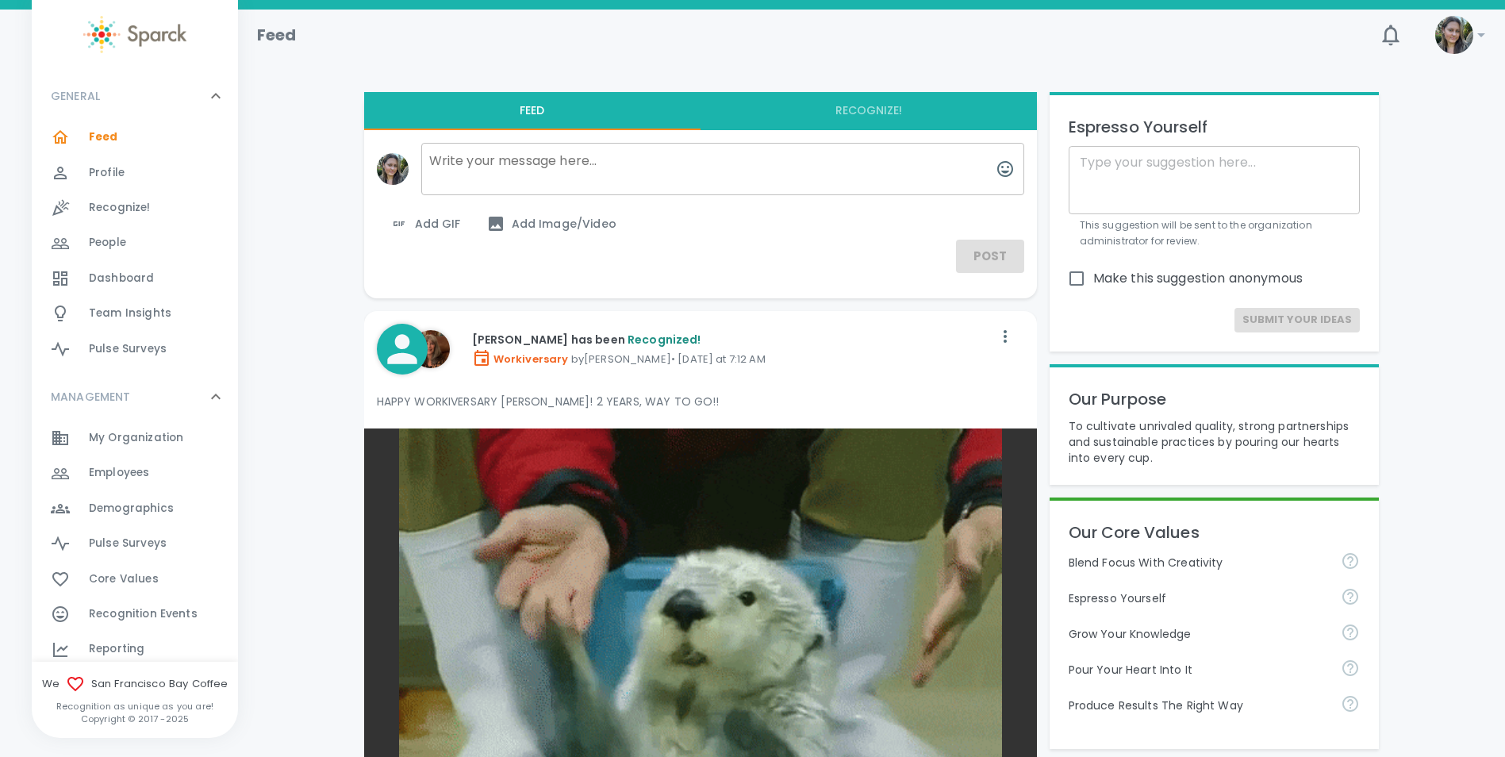 This screenshot has width=1505, height=757. What do you see at coordinates (135, 719) in the screenshot?
I see `p: Copyright © 2017 - 2025` at bounding box center [135, 719].